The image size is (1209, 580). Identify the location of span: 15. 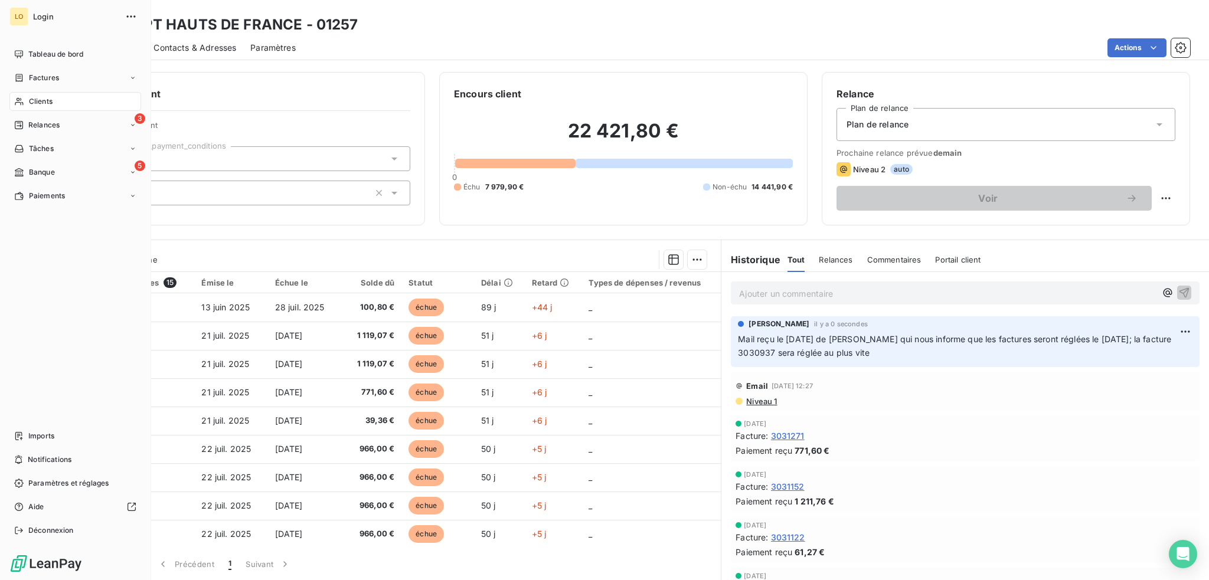
(170, 283).